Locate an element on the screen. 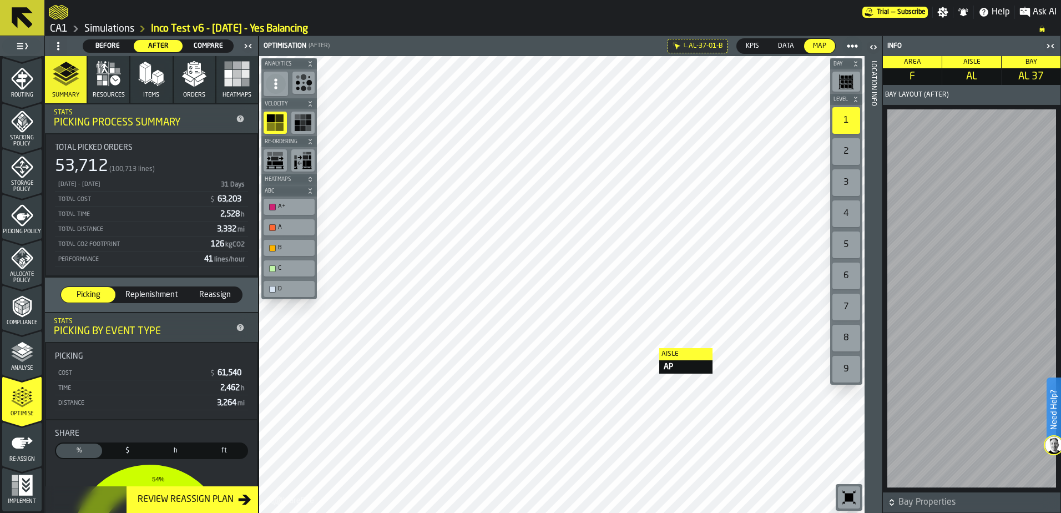  div: A is located at coordinates (295, 227).